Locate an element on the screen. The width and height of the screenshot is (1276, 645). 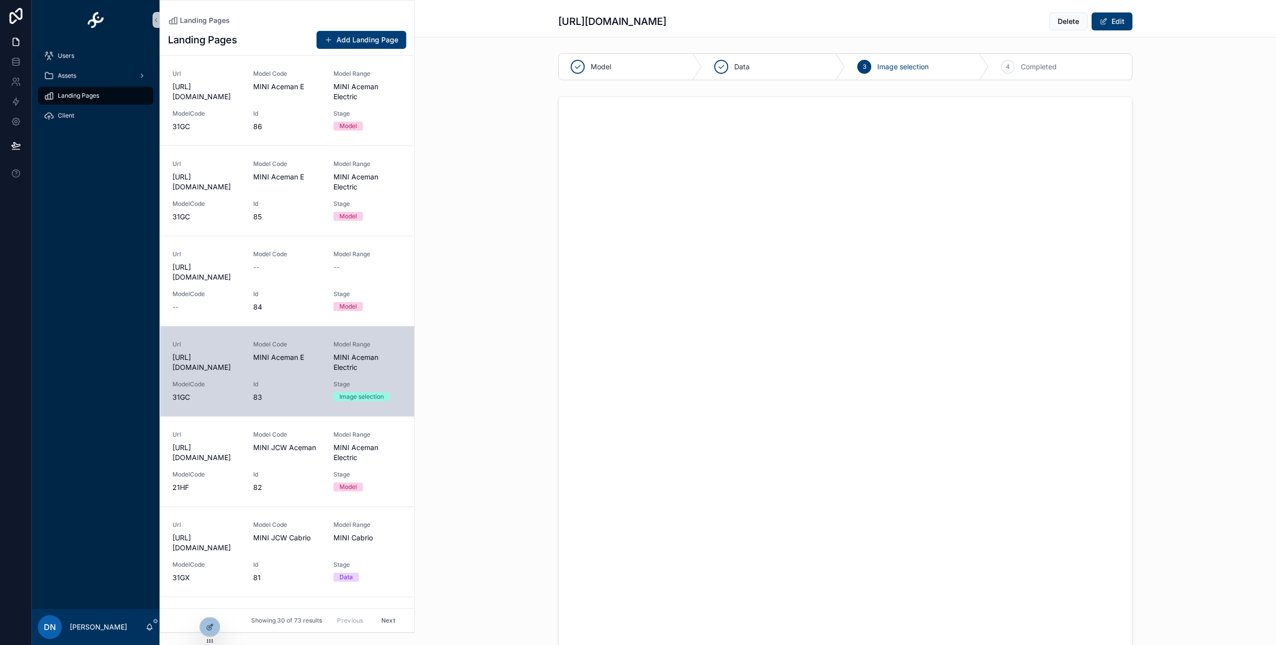
span: 81 is located at coordinates (288, 578).